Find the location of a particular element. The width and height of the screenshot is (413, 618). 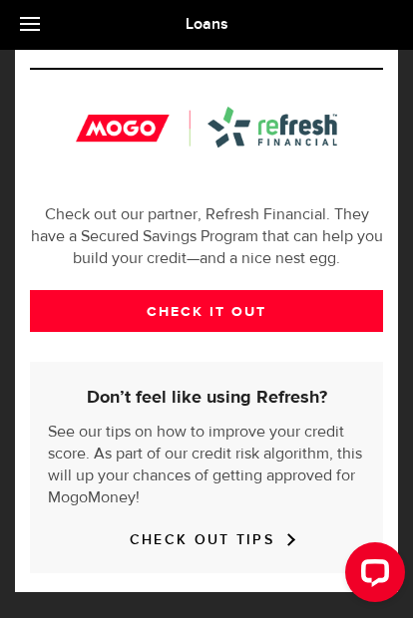

span: Loans is located at coordinates (206, 24).